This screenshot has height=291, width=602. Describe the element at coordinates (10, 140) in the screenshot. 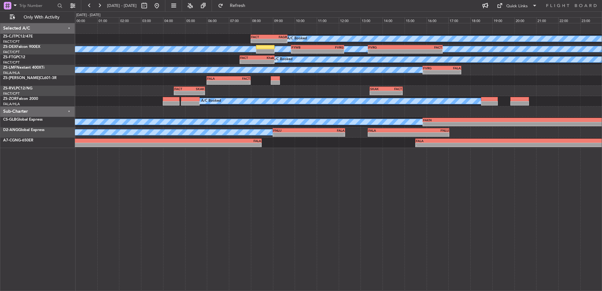

I see `span: A7-CGN` at that location.